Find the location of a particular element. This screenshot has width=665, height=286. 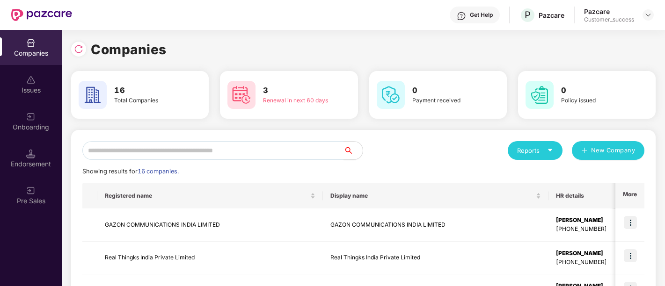

div: Payment received is located at coordinates (447, 101).